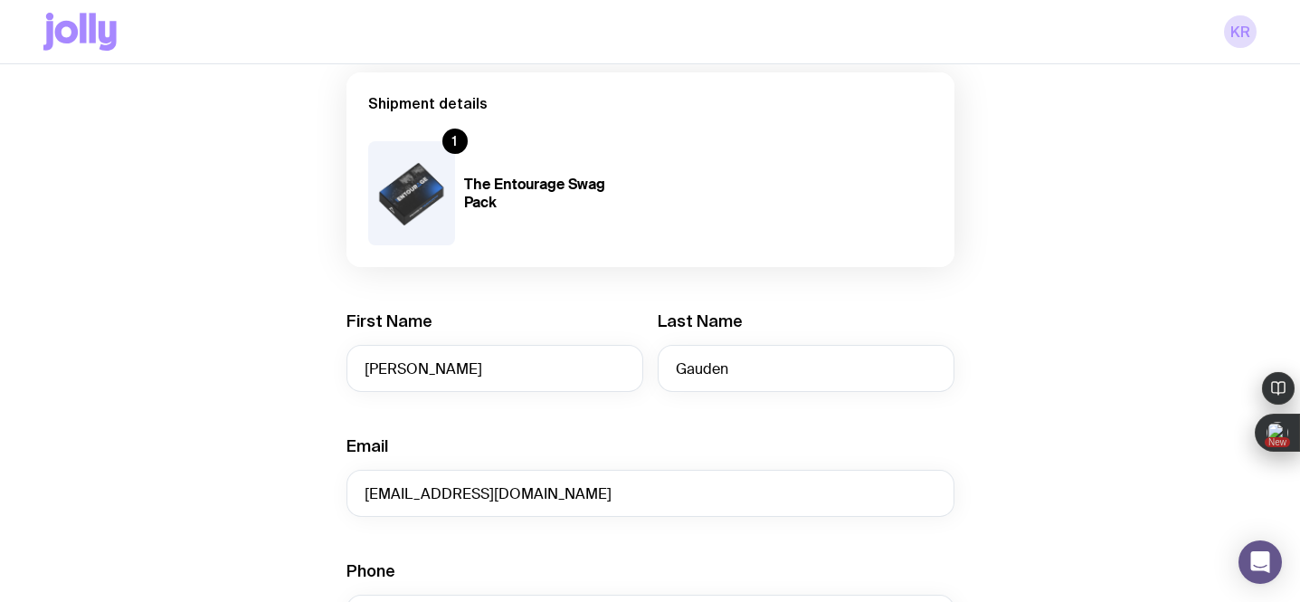  Describe the element at coordinates (371, 571) in the screenshot. I see `label: Phone` at that location.